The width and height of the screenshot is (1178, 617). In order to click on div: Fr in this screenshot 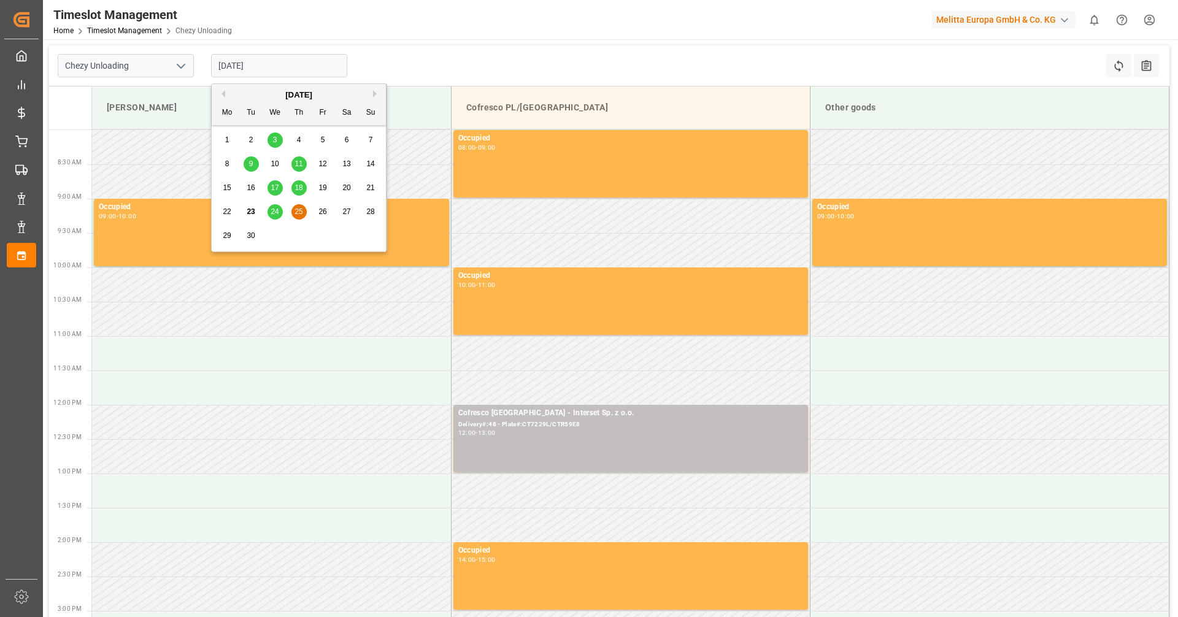, I will do `click(323, 113)`.